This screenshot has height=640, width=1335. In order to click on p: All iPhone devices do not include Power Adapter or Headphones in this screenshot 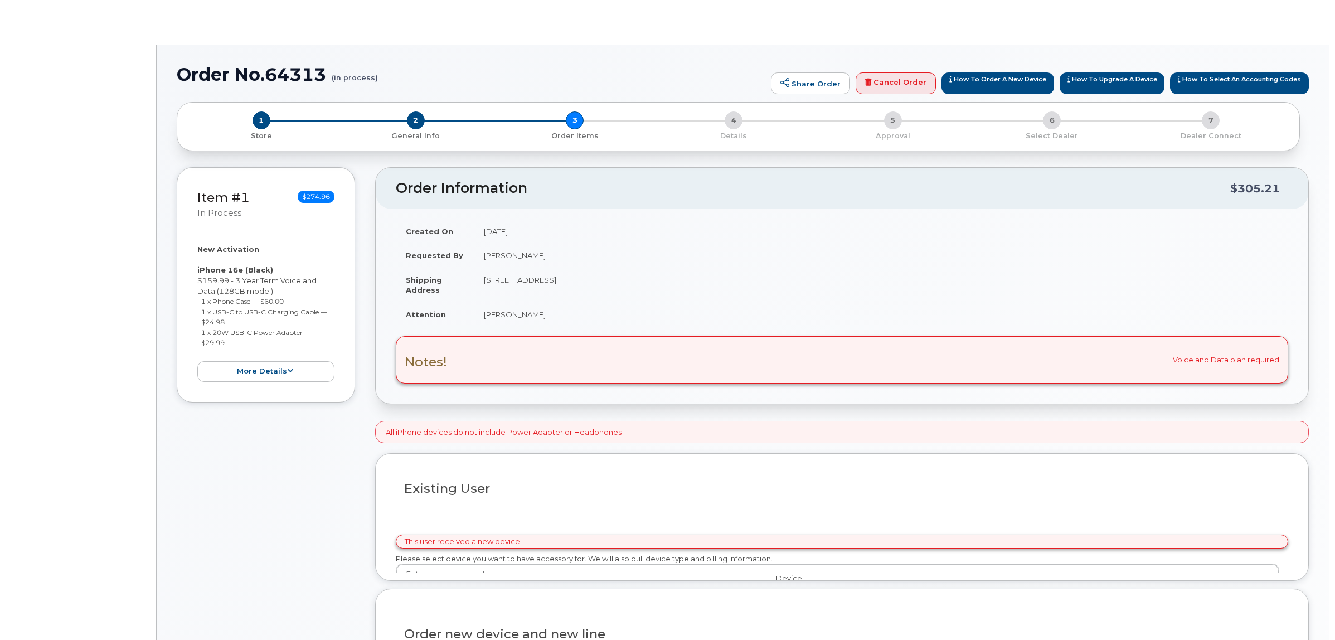, I will do `click(503, 432)`.